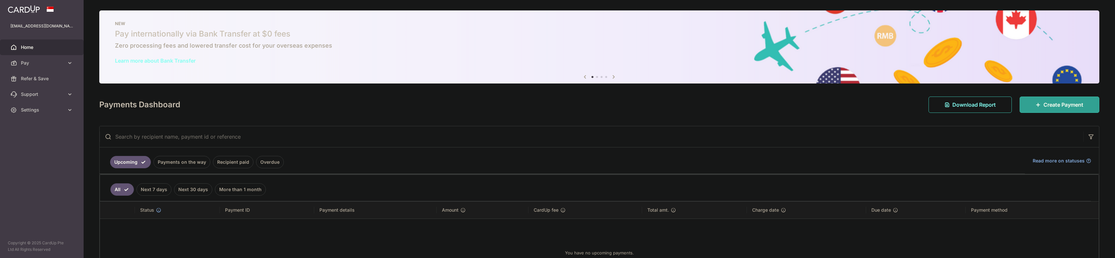 This screenshot has width=1115, height=258. What do you see at coordinates (765, 210) in the screenshot?
I see `span: Charge date` at bounding box center [765, 210].